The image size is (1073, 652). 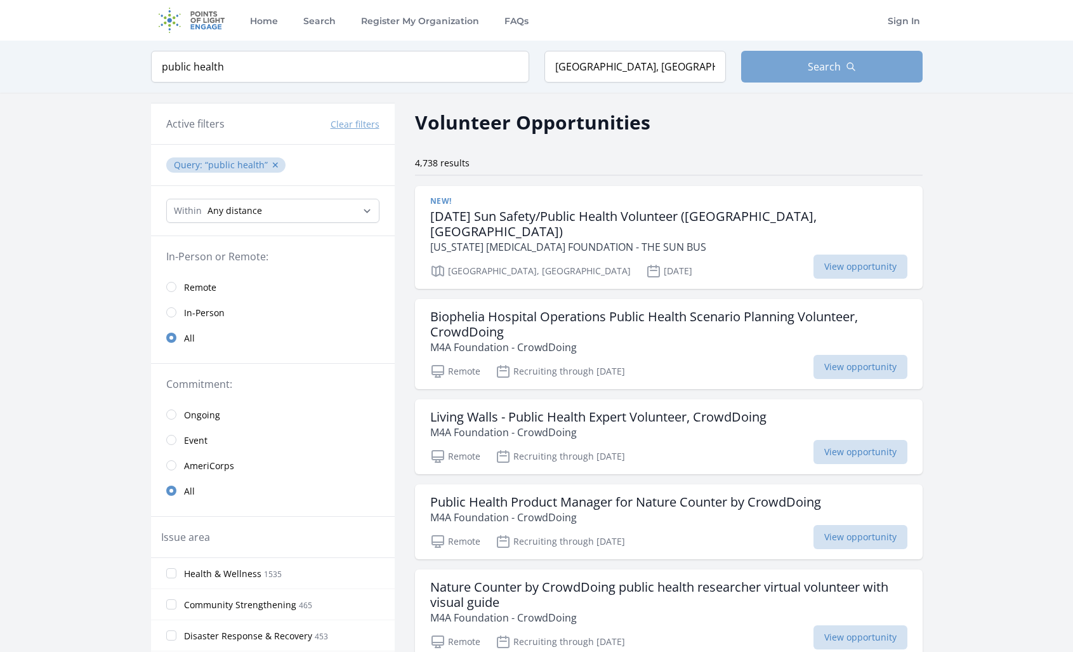 What do you see at coordinates (273, 574) in the screenshot?
I see `span: 1535` at bounding box center [273, 574].